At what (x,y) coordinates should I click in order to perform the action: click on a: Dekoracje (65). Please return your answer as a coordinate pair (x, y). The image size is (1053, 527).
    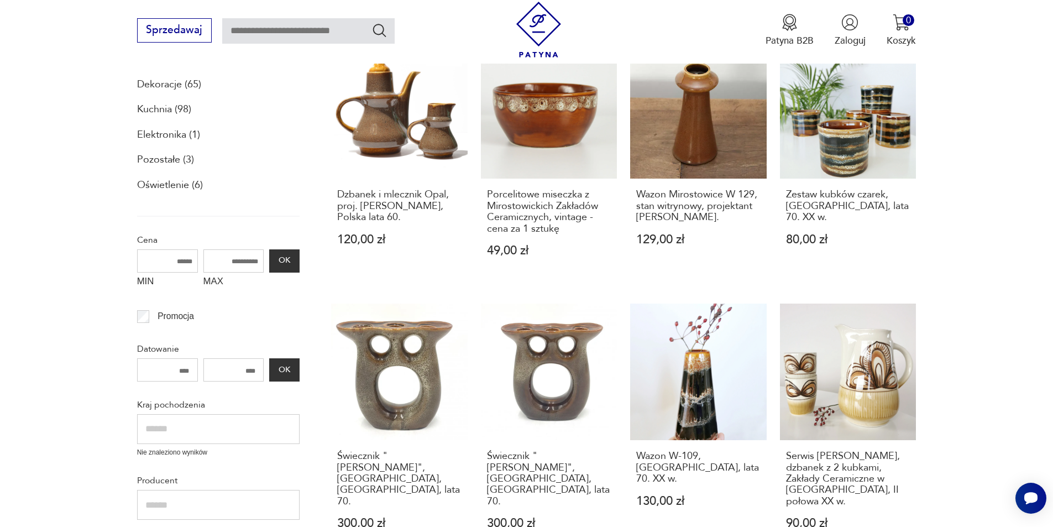
    Looking at the image, I should click on (169, 85).